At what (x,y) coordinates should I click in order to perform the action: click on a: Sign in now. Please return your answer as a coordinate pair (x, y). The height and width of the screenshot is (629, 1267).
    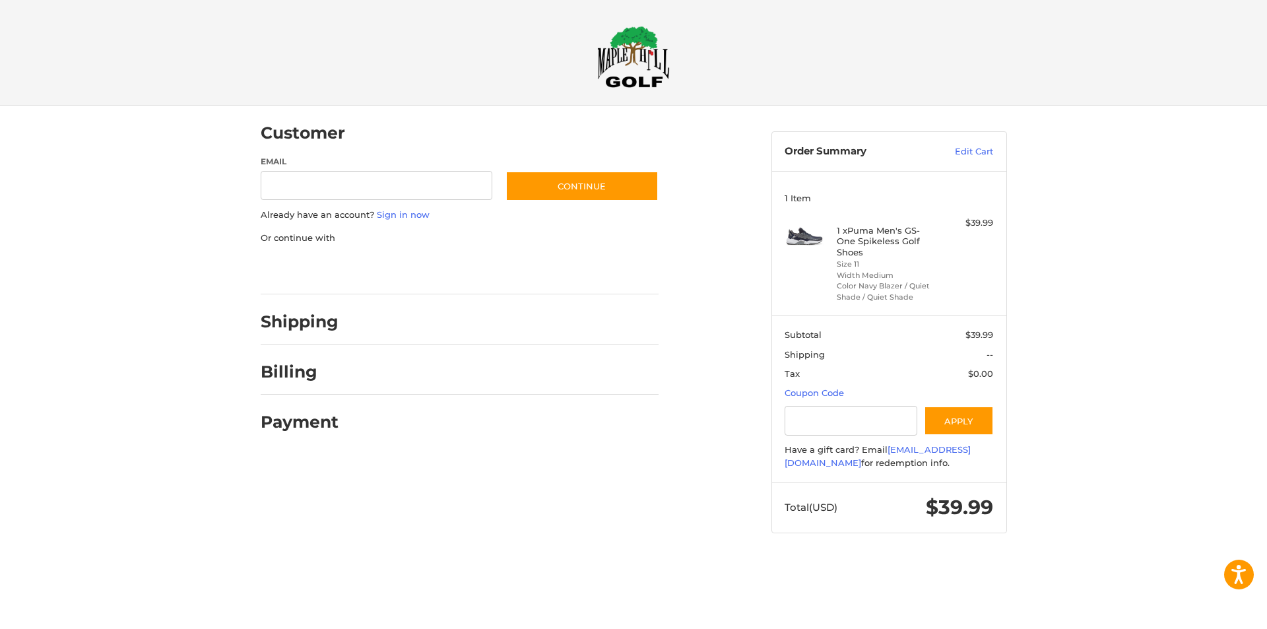
    Looking at the image, I should click on (403, 215).